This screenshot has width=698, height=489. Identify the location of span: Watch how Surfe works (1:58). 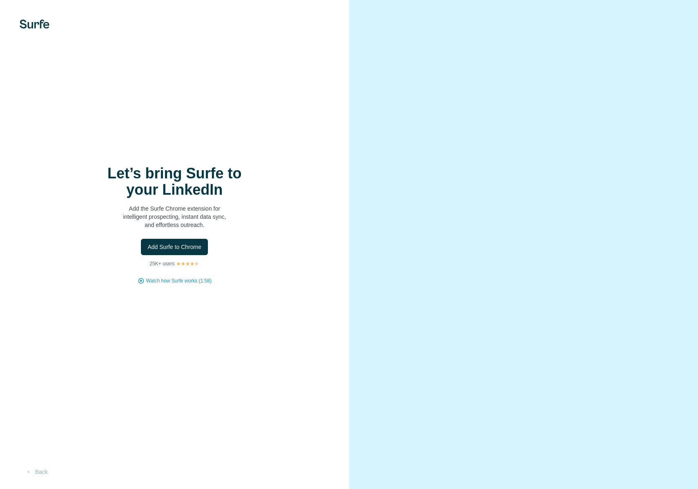
(179, 281).